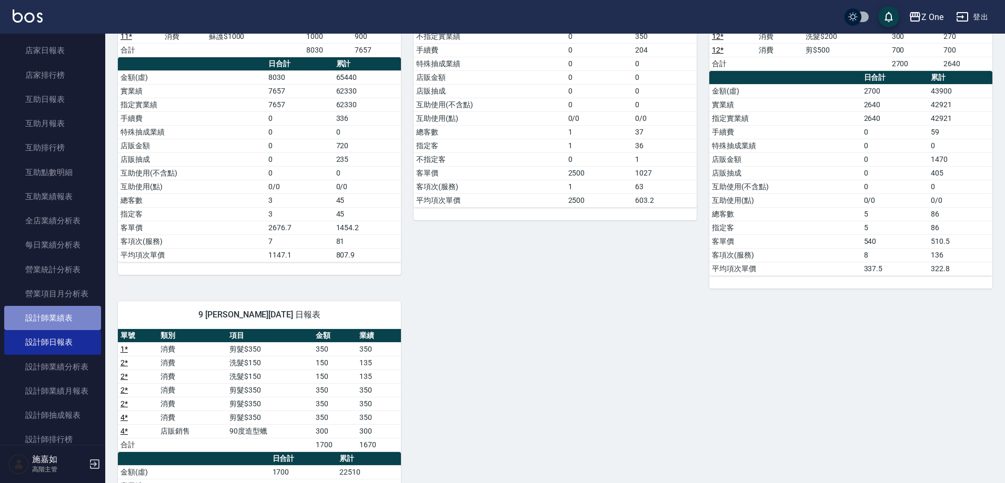 The width and height of the screenshot is (1005, 483). Describe the element at coordinates (53, 367) in the screenshot. I see `a: 設計師業績分析表` at that location.